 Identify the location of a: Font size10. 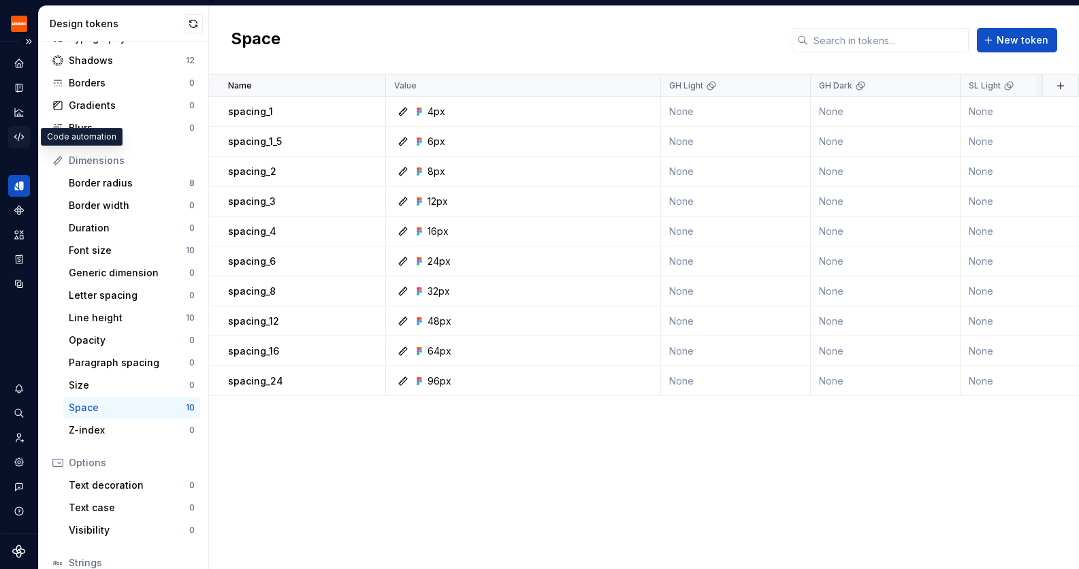
(131, 251).